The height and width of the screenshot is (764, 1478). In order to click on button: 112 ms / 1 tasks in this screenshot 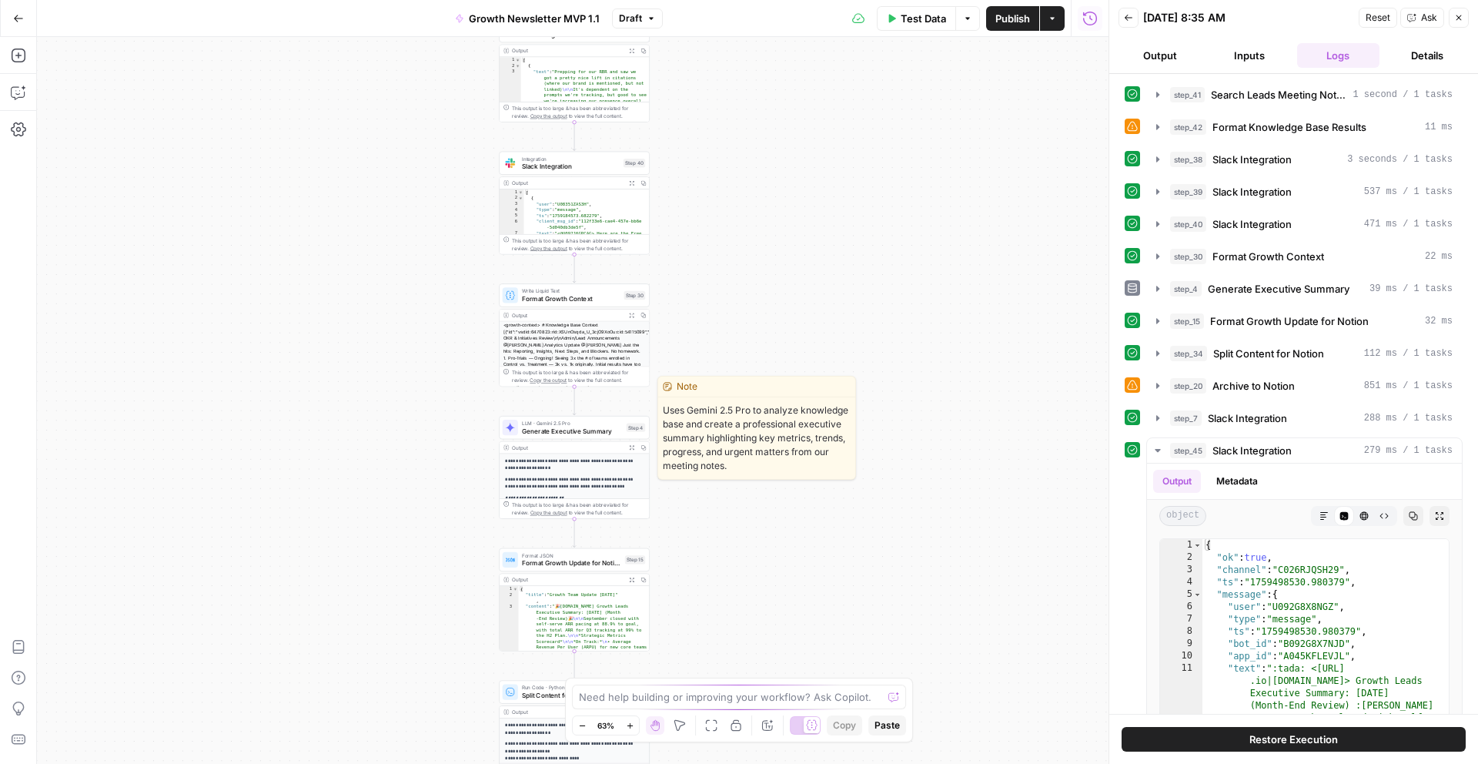, I will do `click(1304, 353)`.